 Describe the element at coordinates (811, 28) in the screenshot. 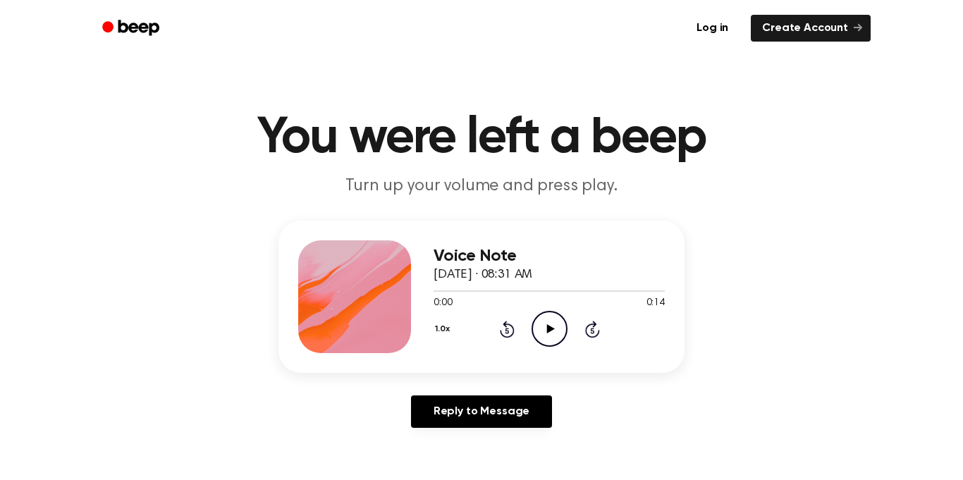

I see `a: Create Account` at that location.